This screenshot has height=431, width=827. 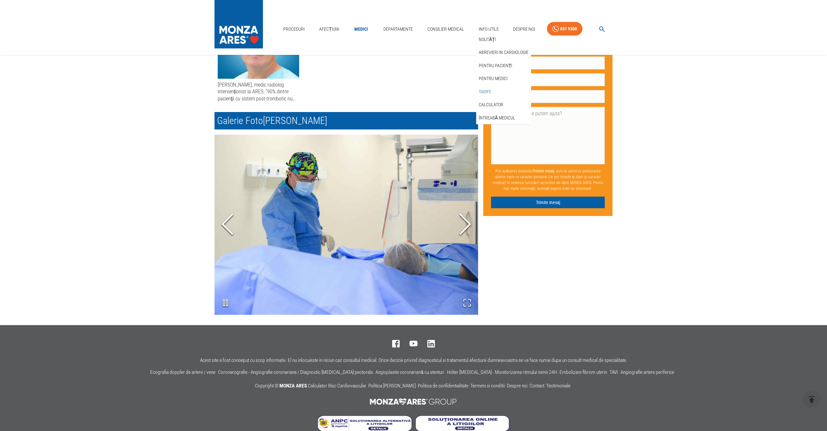 What do you see at coordinates (524, 29) in the screenshot?
I see `a: Despre Noi` at bounding box center [524, 29].